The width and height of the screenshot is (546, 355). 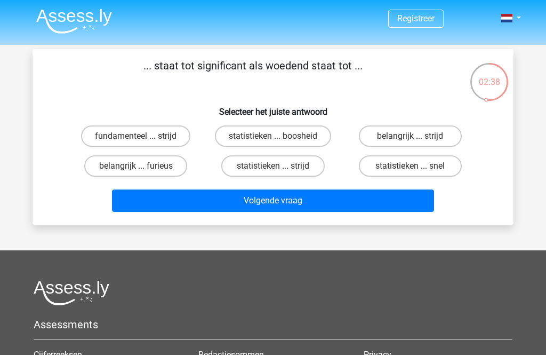 I want to click on h5: Assessments, so click(x=273, y=324).